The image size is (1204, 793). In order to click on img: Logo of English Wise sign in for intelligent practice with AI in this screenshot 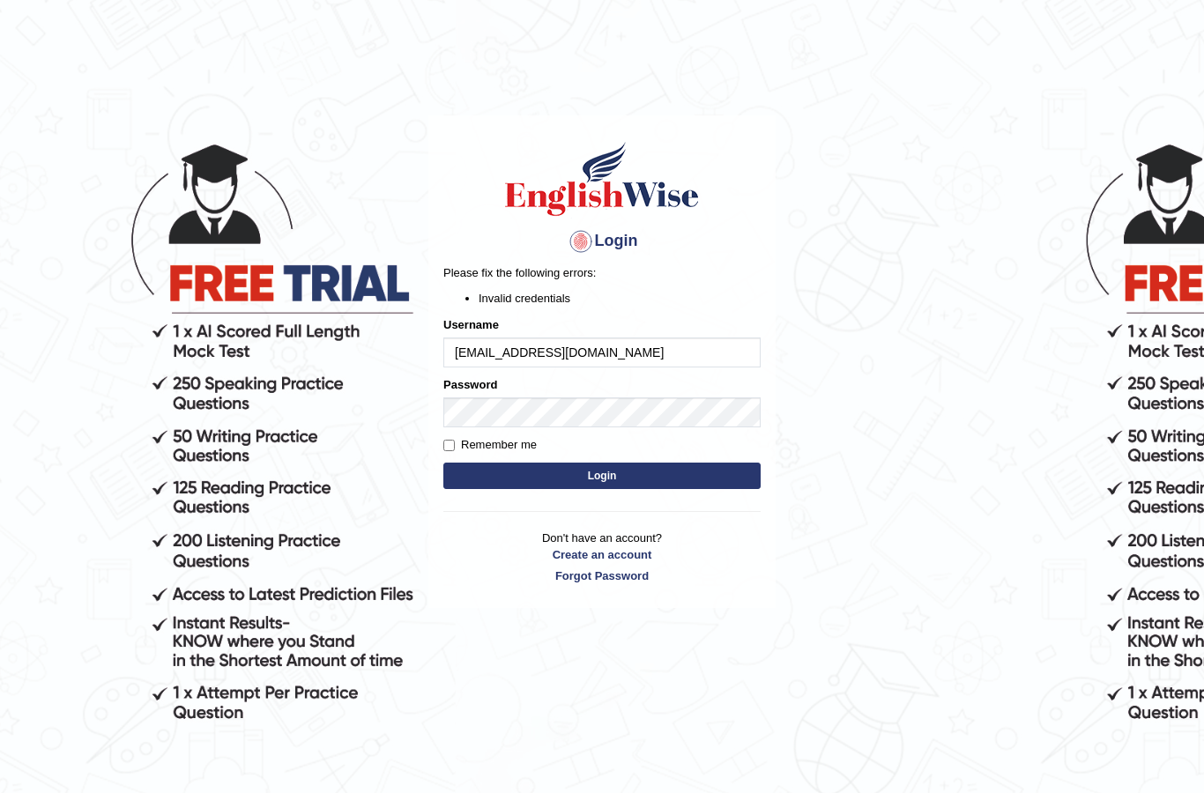, I will do `click(602, 179)`.